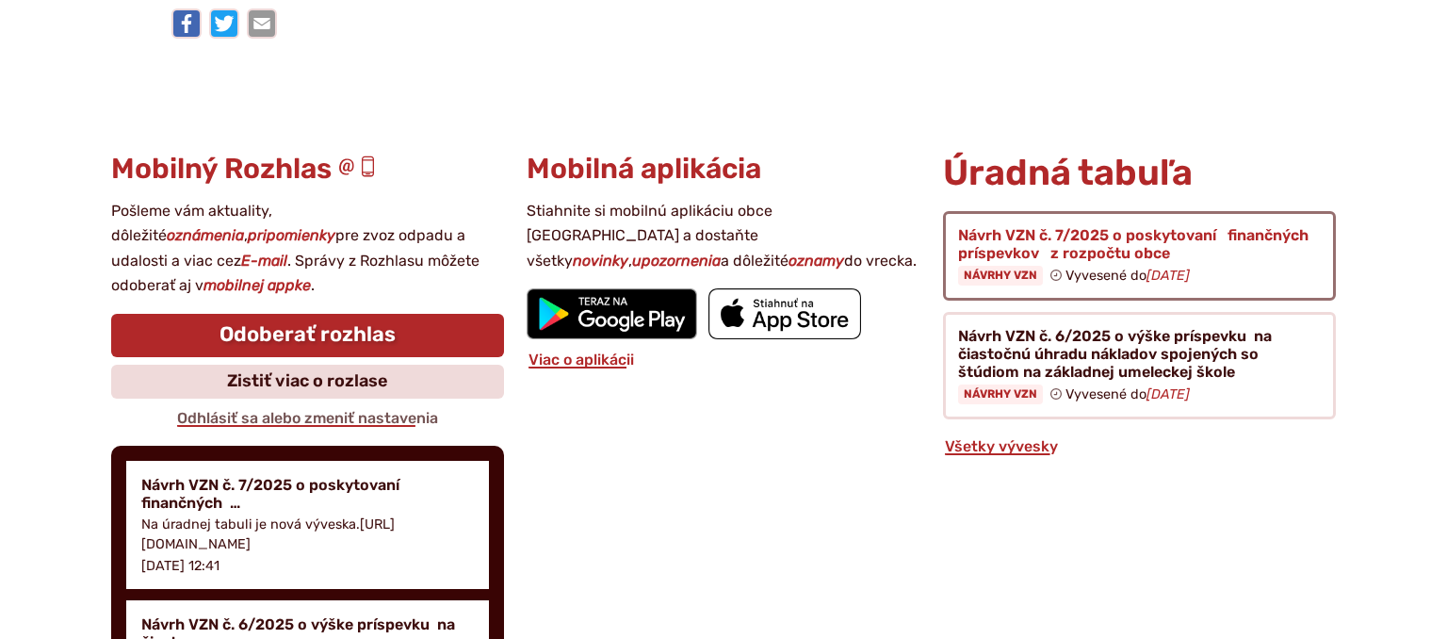  I want to click on a: Odhlásiť sa alebo zmeniť nastavenia, so click(307, 417).